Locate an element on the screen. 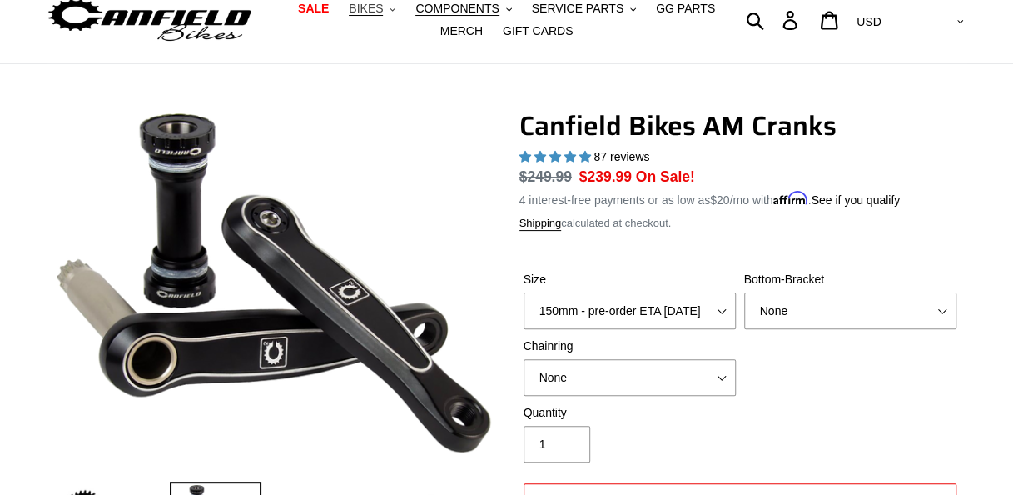  span: MERCH is located at coordinates (461, 31).